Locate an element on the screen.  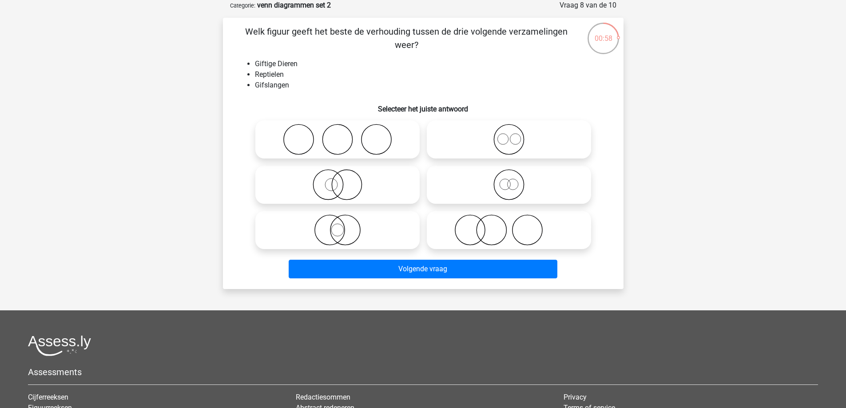
li: Gifslangen is located at coordinates (432, 85).